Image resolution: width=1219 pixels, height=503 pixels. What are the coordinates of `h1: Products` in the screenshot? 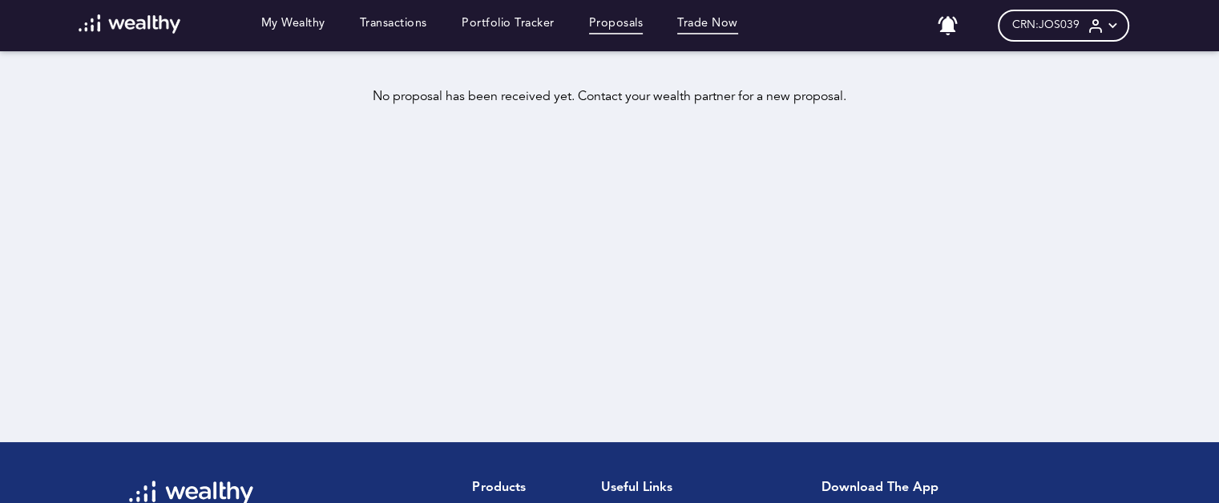 It's located at (523, 488).